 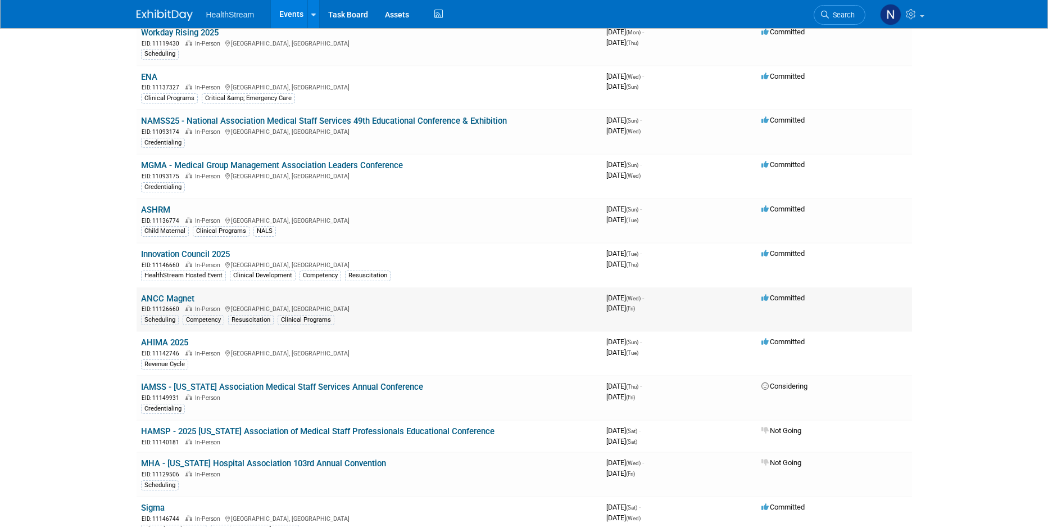 I want to click on span: EID: 11119430, so click(x=162, y=43).